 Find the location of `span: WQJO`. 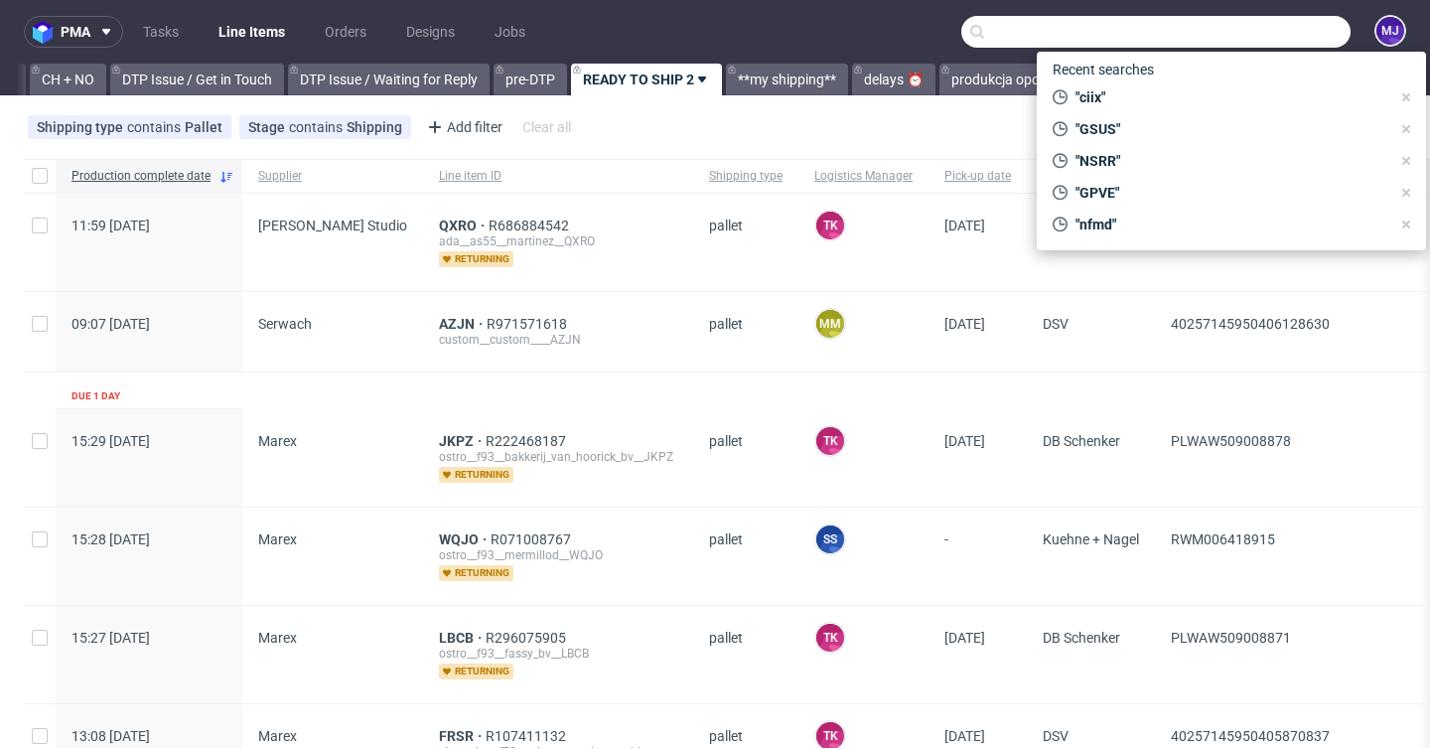

span: WQJO is located at coordinates (465, 539).